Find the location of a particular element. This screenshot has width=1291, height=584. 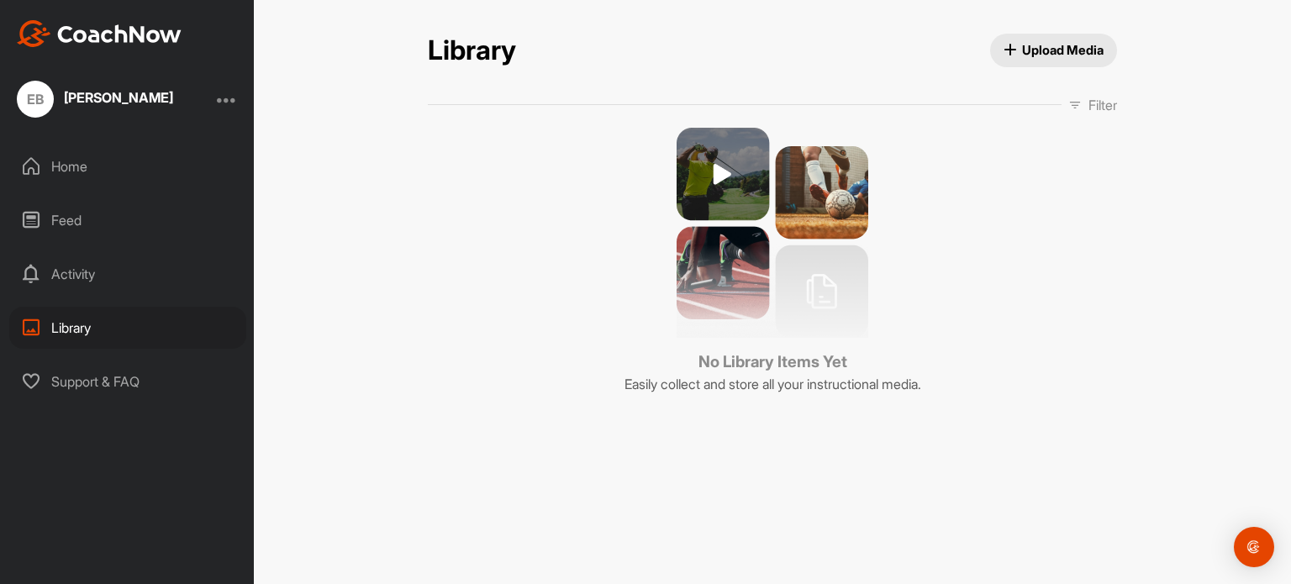

p: Filter is located at coordinates (1103, 105).